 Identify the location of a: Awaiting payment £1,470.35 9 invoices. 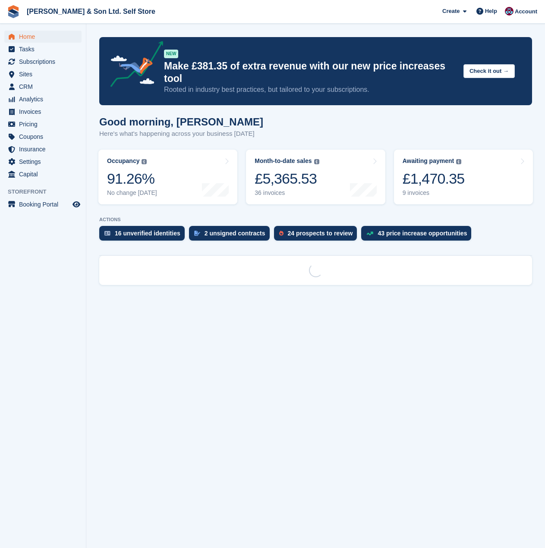
(463, 177).